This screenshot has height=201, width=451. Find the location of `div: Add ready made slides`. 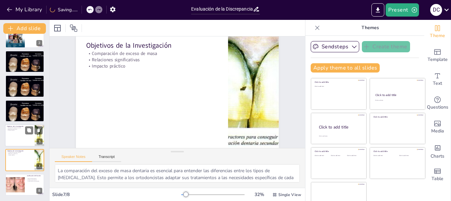

div: Add ready made slides is located at coordinates (438, 56).